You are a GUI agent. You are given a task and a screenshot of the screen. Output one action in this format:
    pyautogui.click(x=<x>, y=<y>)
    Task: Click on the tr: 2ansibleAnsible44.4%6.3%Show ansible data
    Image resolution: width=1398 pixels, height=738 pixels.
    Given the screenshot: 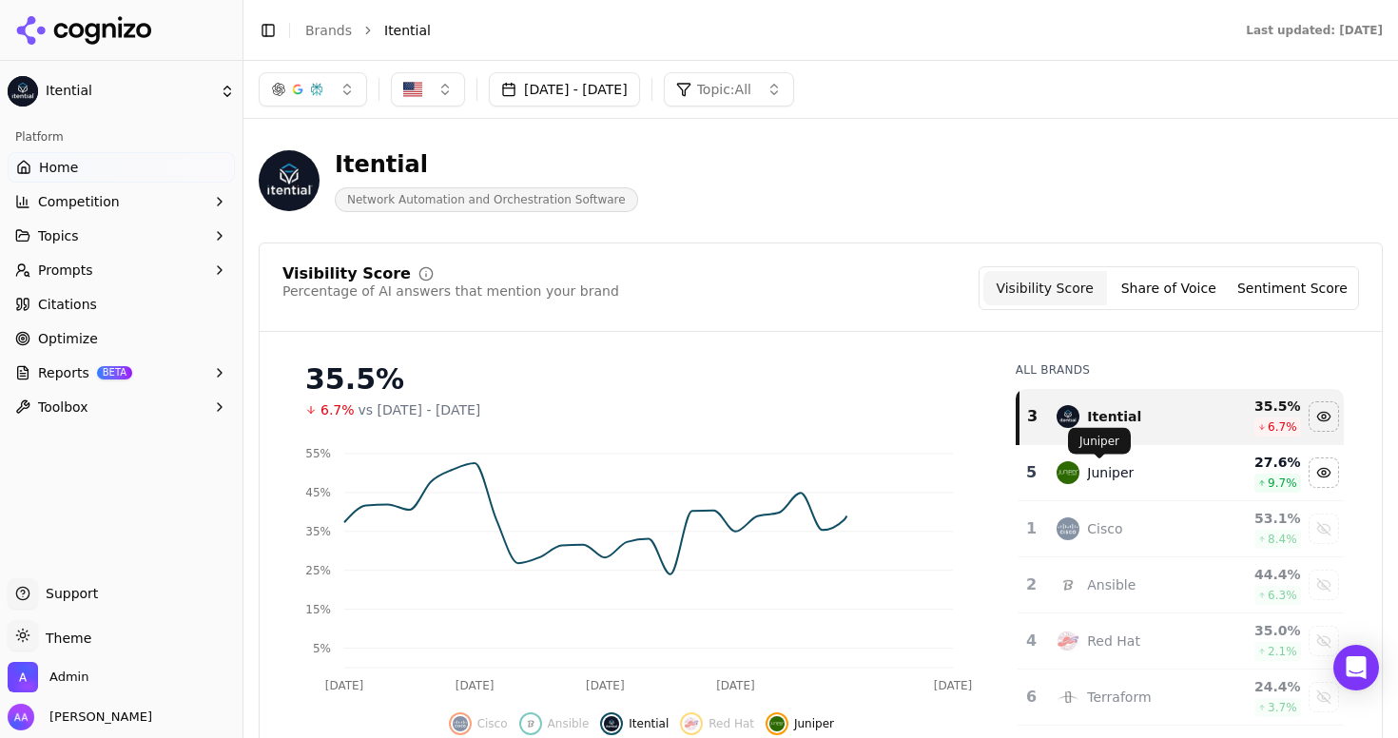 What is the action you would take?
    pyautogui.click(x=1180, y=585)
    